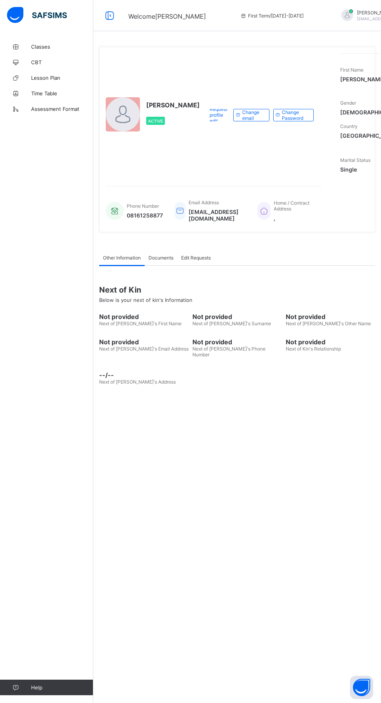 The height and width of the screenshot is (703, 381). What do you see at coordinates (356, 160) in the screenshot?
I see `span: Marital Status` at bounding box center [356, 160].